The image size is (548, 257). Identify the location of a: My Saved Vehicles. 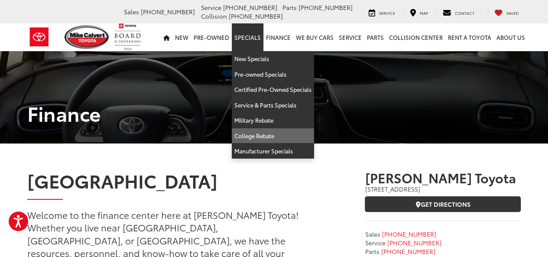
(506, 12).